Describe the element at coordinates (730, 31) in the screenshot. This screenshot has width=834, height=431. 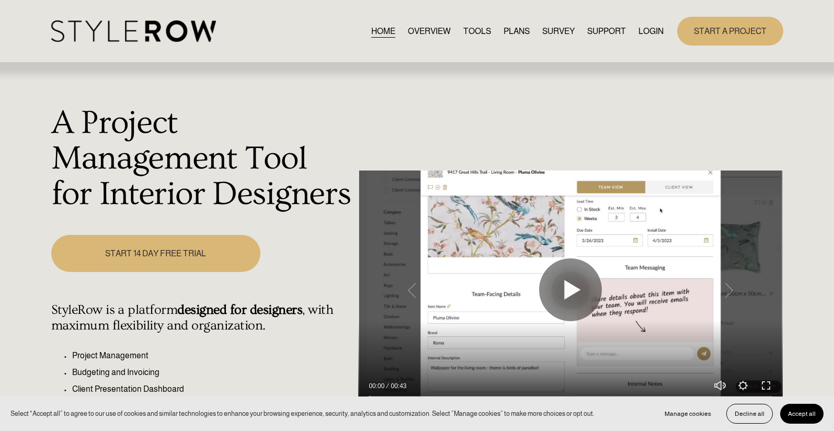
I see `a: START A PROJECT` at that location.